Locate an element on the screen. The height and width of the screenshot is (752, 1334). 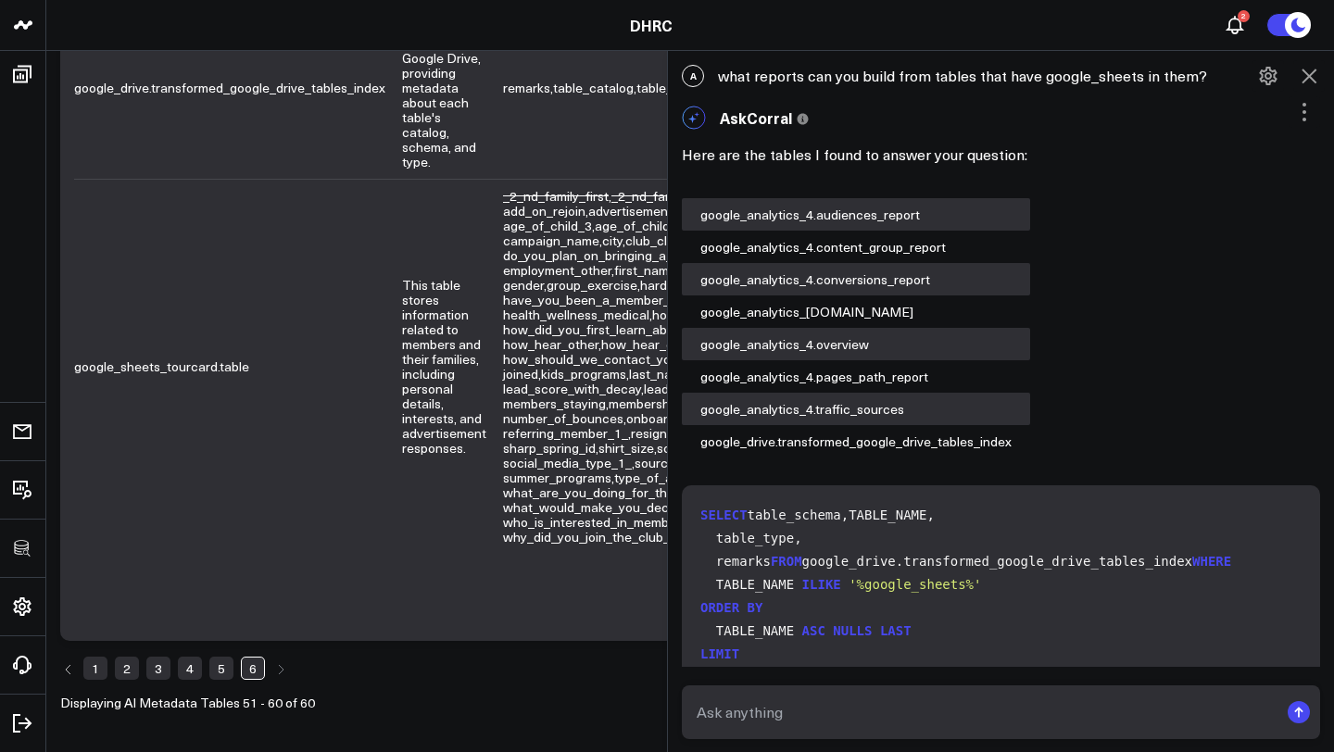
div: google_analytics_4.pages_path_report is located at coordinates (856, 376).